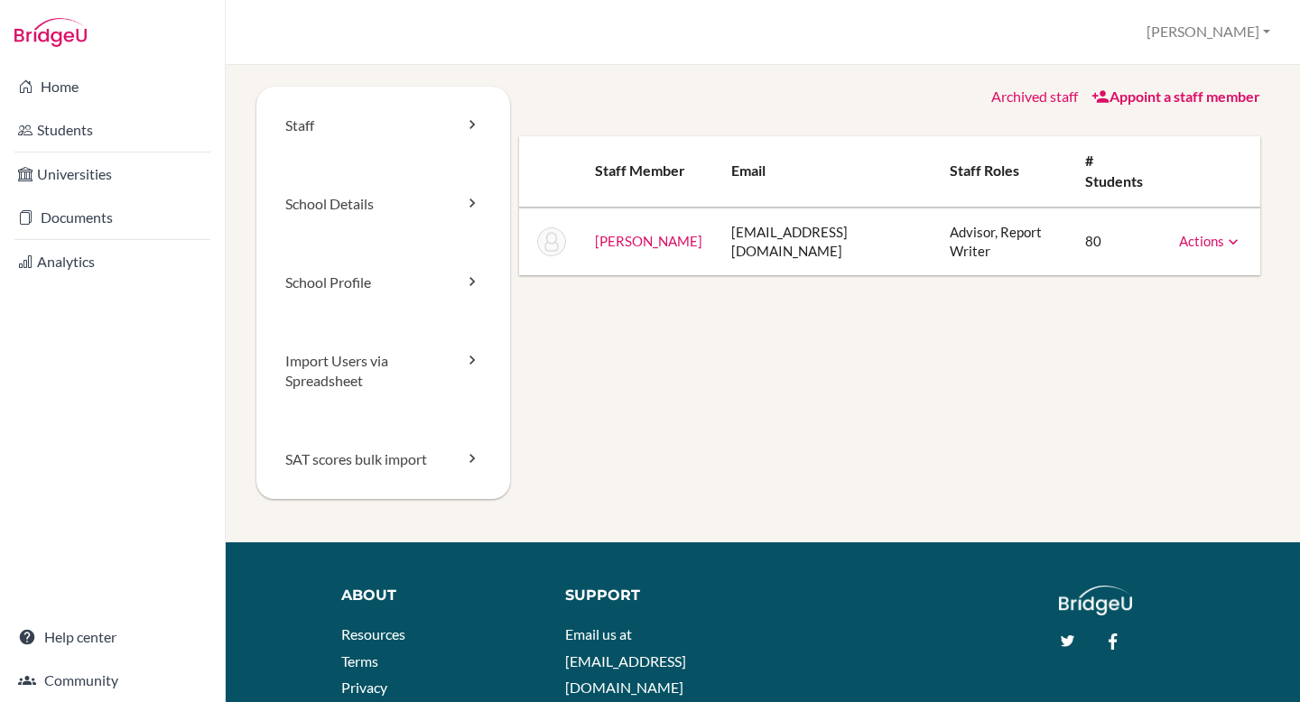 The width and height of the screenshot is (1300, 702). I want to click on a: Resources, so click(373, 634).